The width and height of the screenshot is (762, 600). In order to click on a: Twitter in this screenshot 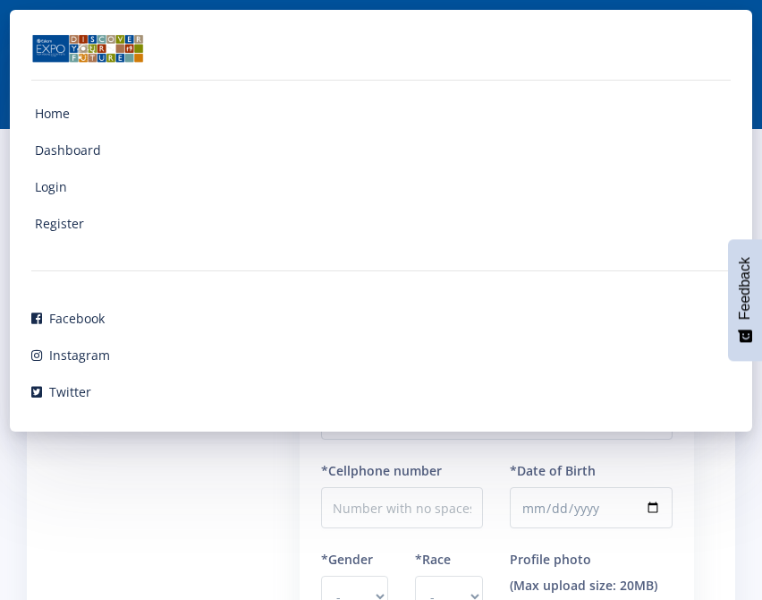, I will do `click(381, 391)`.